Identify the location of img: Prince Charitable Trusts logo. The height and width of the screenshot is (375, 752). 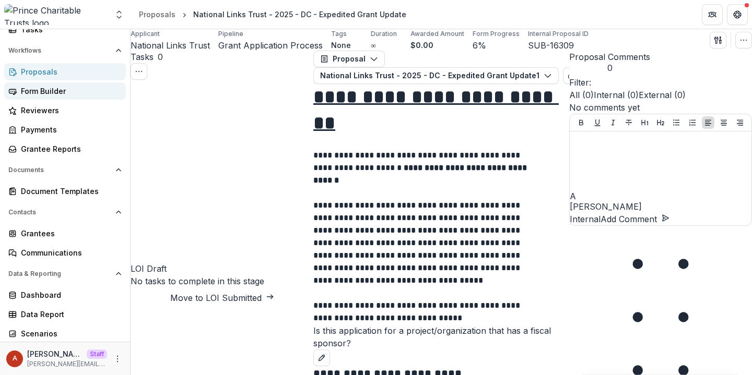
(56, 15).